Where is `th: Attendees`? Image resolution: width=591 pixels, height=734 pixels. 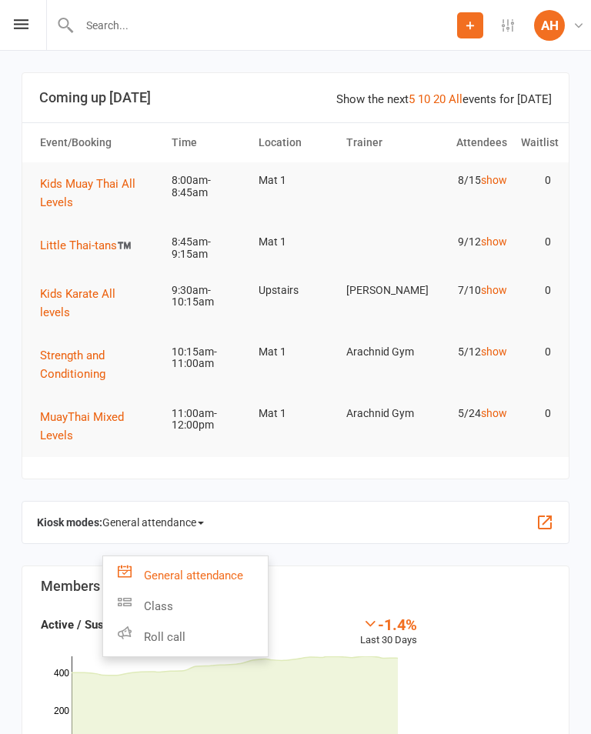 th: Attendees is located at coordinates (470, 142).